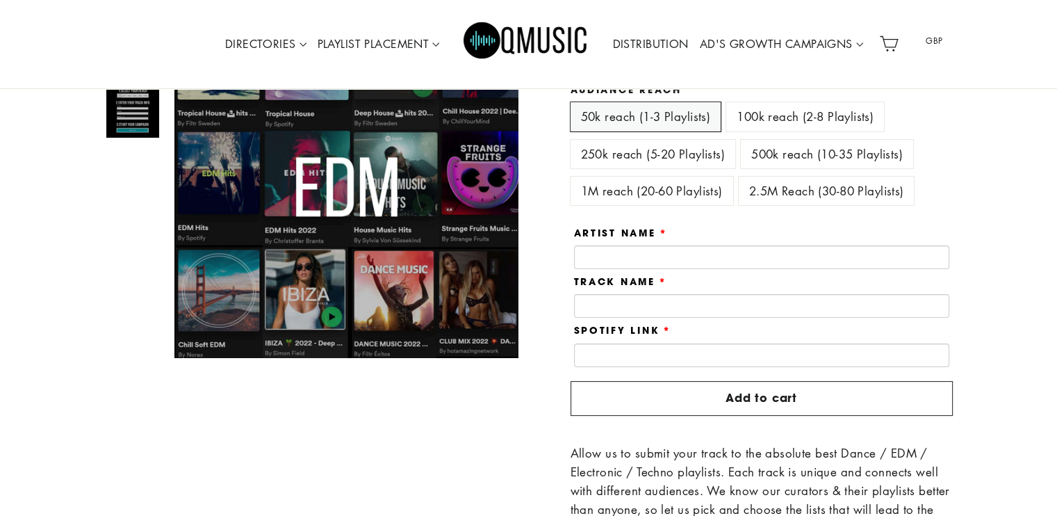 The width and height of the screenshot is (1057, 516). I want to click on a: DISTRIBUTION, so click(650, 44).